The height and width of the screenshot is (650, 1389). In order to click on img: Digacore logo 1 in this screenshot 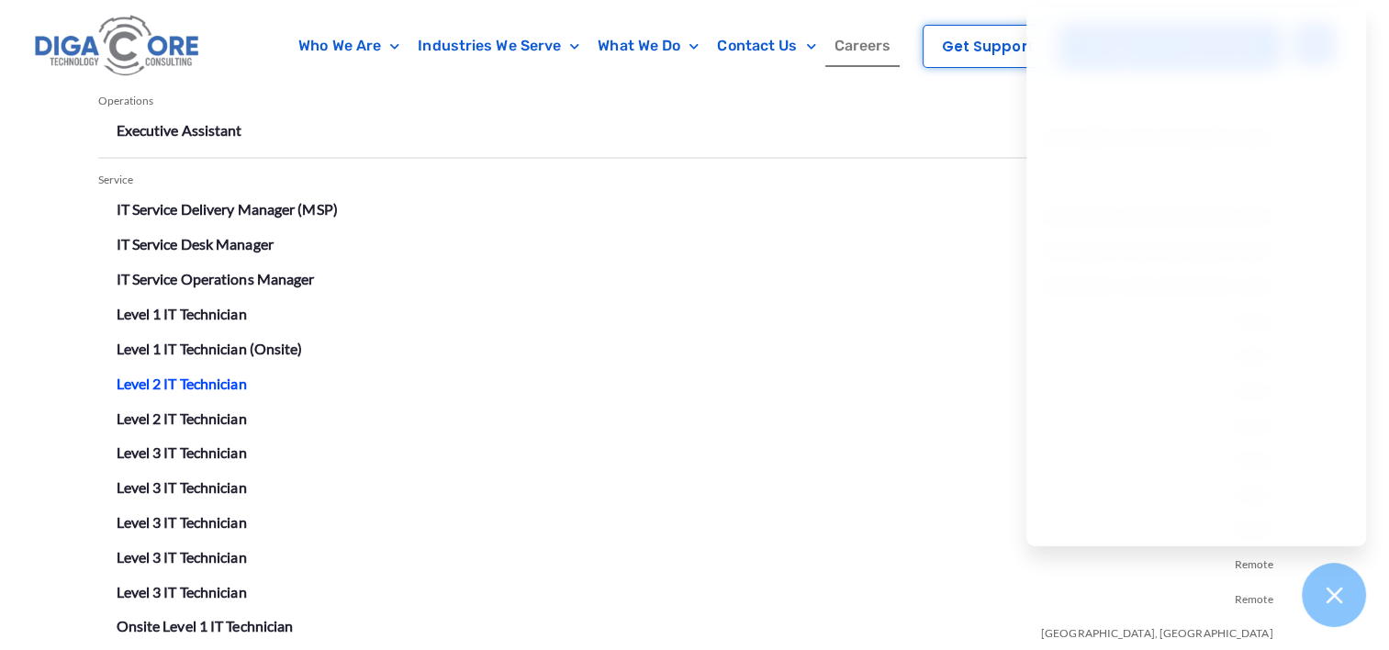, I will do `click(118, 46)`.